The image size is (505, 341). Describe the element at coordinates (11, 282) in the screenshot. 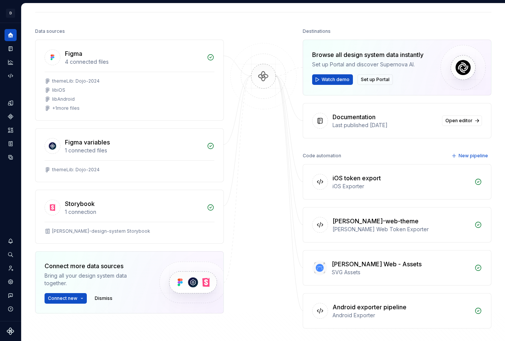

I see `div: Settings` at that location.